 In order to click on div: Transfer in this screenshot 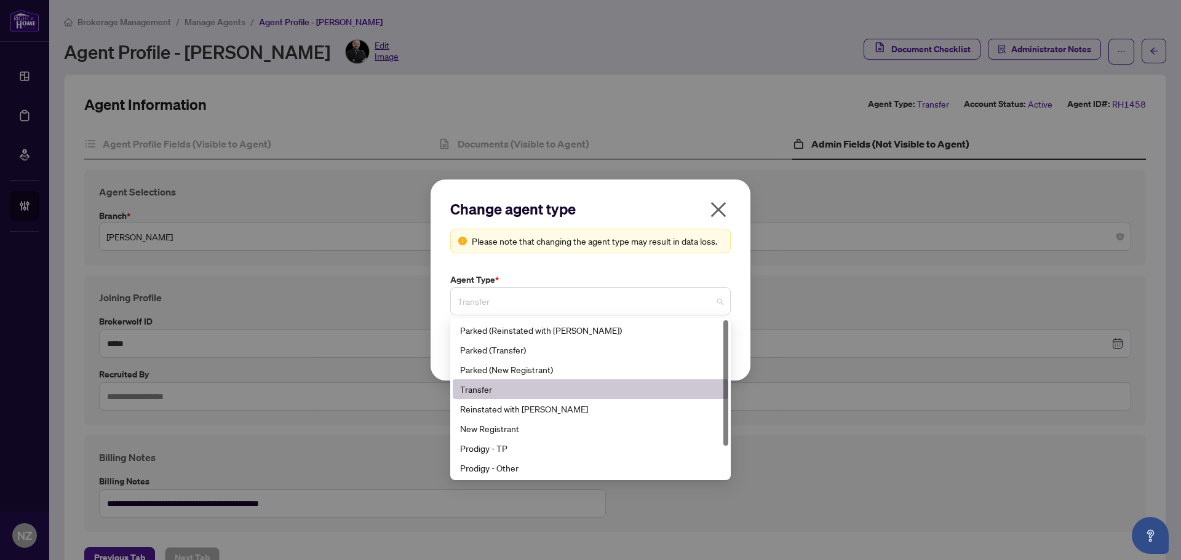, I will do `click(590, 389)`.